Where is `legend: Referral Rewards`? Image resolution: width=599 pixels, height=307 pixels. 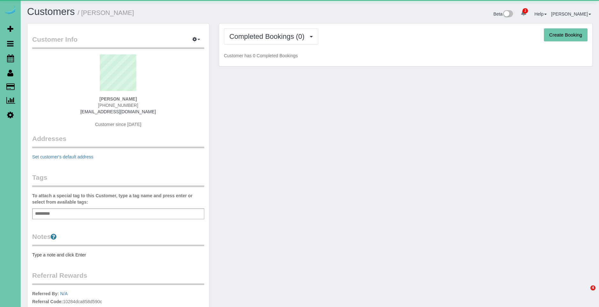 legend: Referral Rewards is located at coordinates (118, 278).